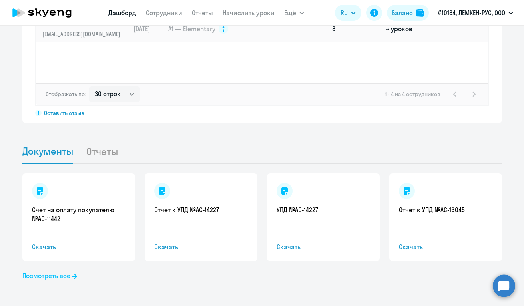  What do you see at coordinates (248, 13) in the screenshot?
I see `a: Начислить уроки` at bounding box center [248, 13].